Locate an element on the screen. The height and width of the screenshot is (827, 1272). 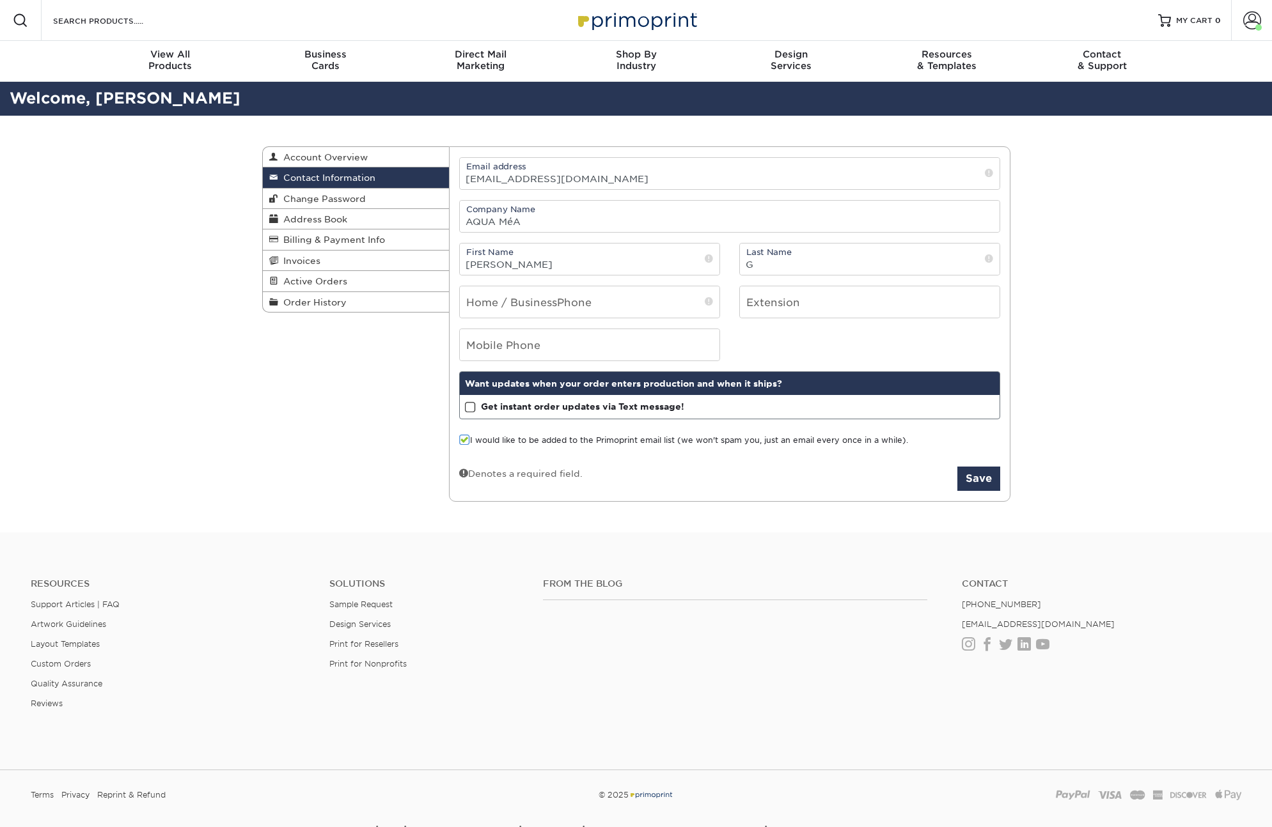
a: Layout Templates is located at coordinates (65, 644).